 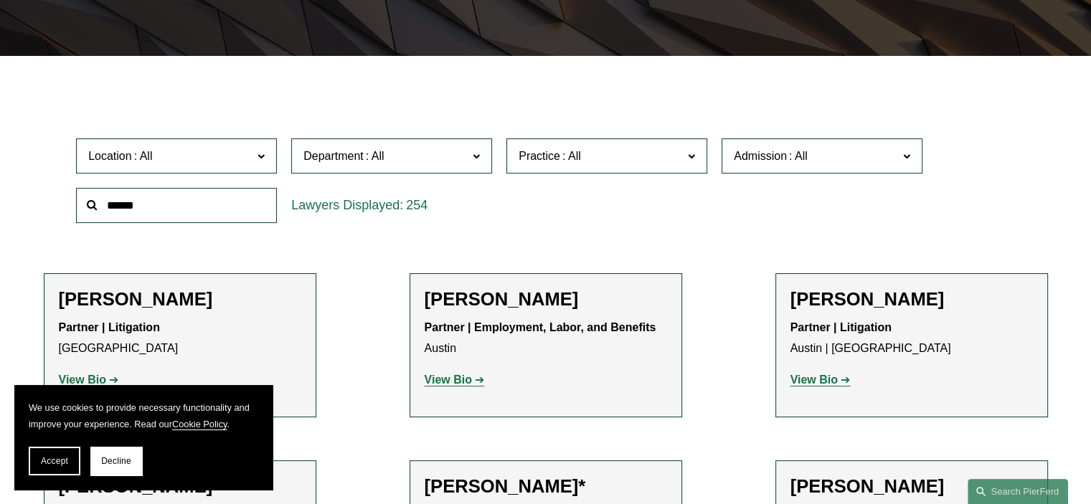 What do you see at coordinates (199, 424) in the screenshot?
I see `a: Cookie Policy` at bounding box center [199, 424].